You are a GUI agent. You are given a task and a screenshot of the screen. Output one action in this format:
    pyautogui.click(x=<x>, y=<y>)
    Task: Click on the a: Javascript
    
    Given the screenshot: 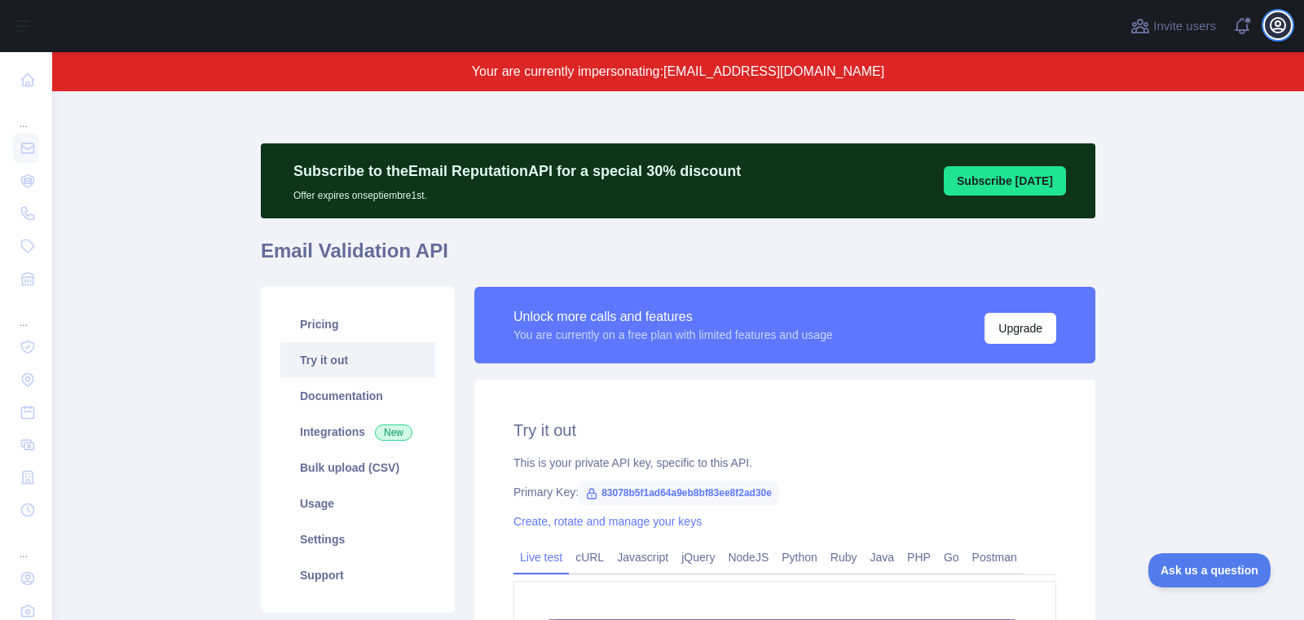 What is the action you would take?
    pyautogui.click(x=642, y=557)
    